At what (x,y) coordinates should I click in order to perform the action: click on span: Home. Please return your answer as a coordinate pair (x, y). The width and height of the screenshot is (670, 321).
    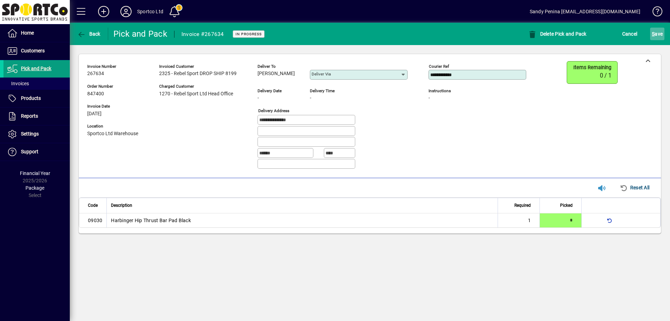
    Looking at the image, I should click on (27, 33).